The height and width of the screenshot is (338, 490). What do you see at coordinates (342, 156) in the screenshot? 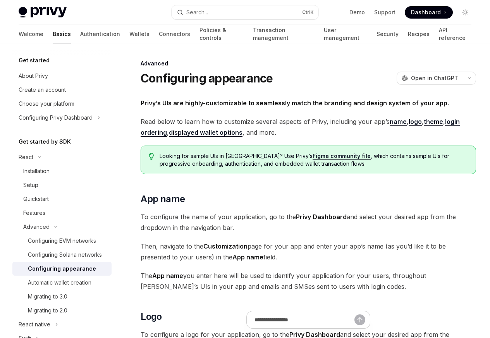
I see `a: Figma community file` at bounding box center [342, 156].